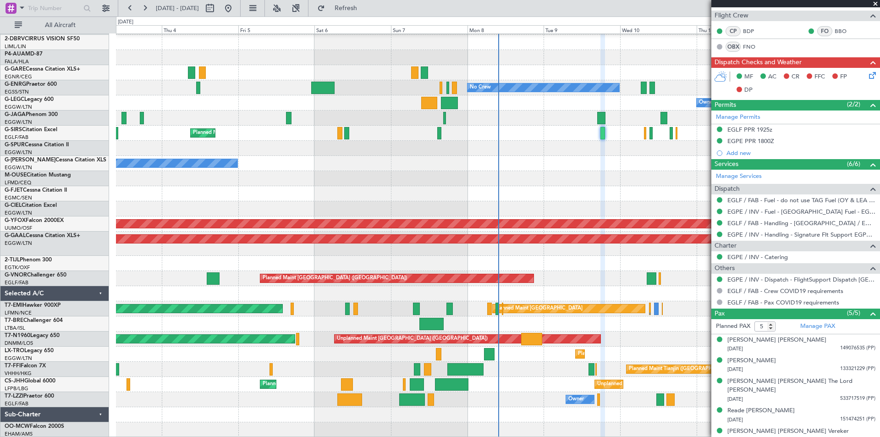 This screenshot has width=880, height=437. What do you see at coordinates (16, 175) in the screenshot?
I see `span: M-OUSE` at bounding box center [16, 175].